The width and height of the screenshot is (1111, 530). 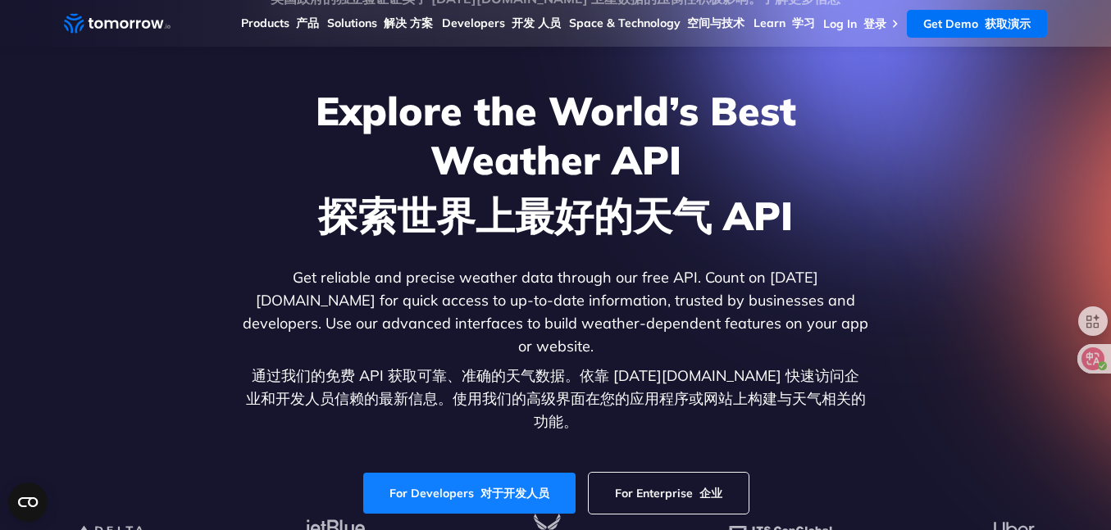 What do you see at coordinates (307, 23) in the screenshot?
I see `font: 产品` at bounding box center [307, 23].